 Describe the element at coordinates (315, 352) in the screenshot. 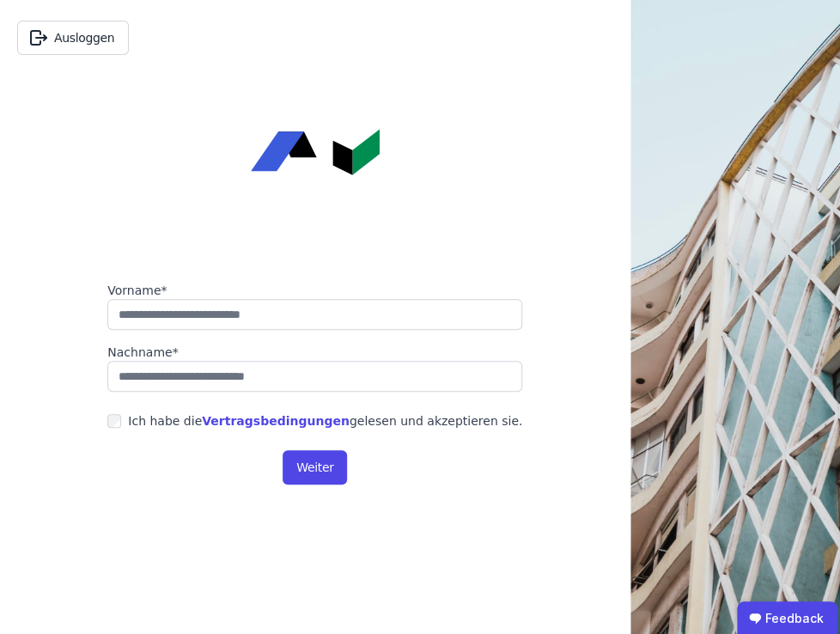

I see `label: Nachname*` at that location.